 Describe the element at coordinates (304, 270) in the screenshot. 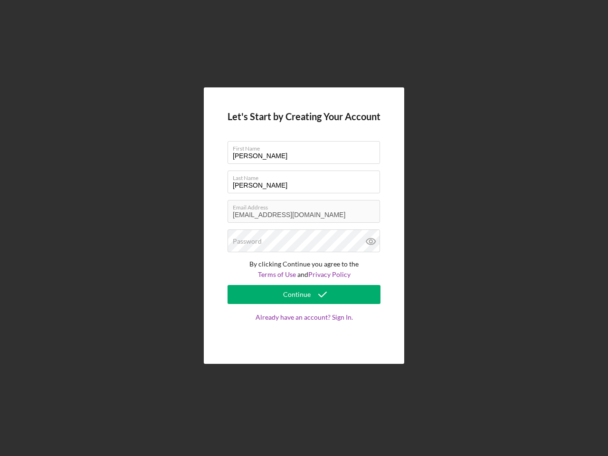

I see `p: By clicking Continue you agree to the and` at that location.